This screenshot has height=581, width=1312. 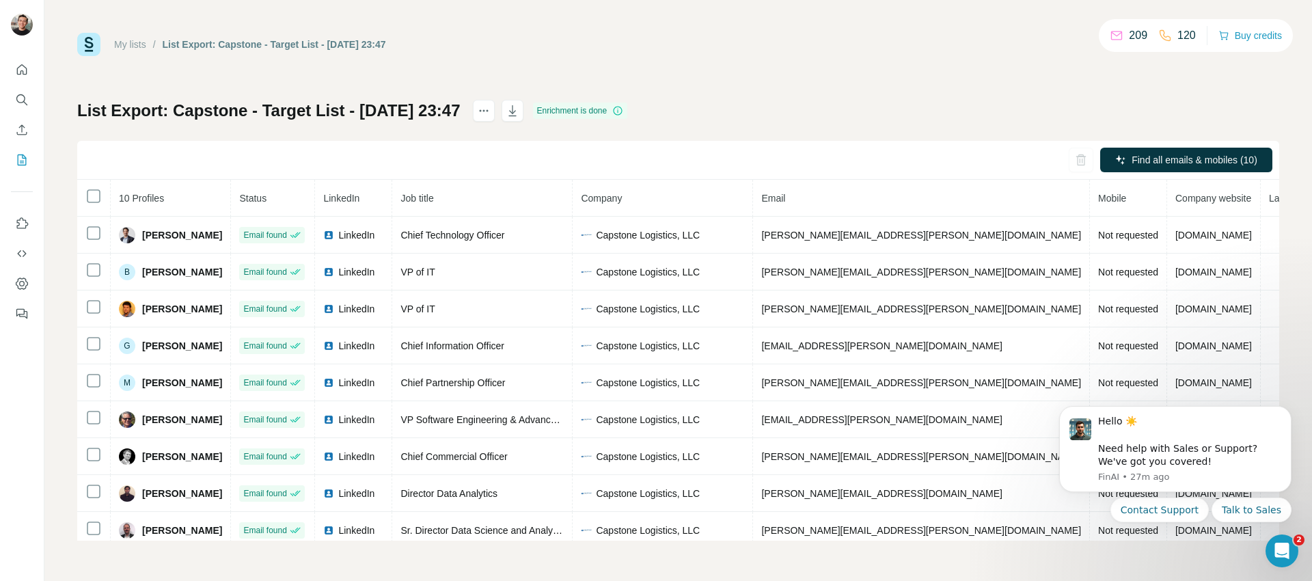 What do you see at coordinates (602, 198) in the screenshot?
I see `span: Company` at bounding box center [602, 198].